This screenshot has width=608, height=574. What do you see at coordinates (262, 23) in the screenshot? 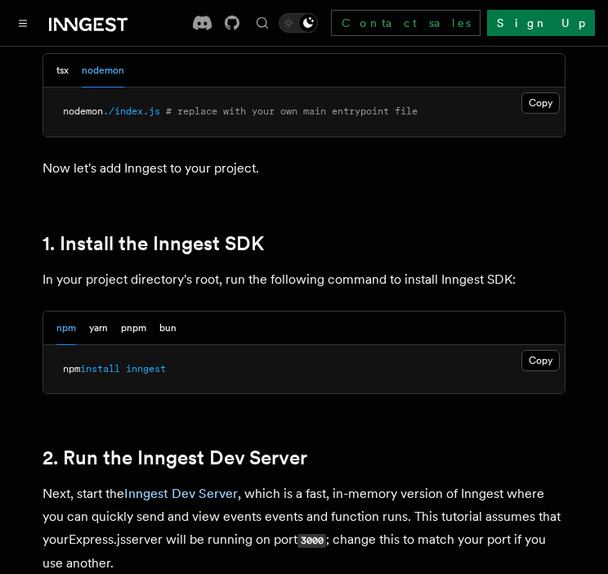
I see `button: Find something...` at bounding box center [262, 23].